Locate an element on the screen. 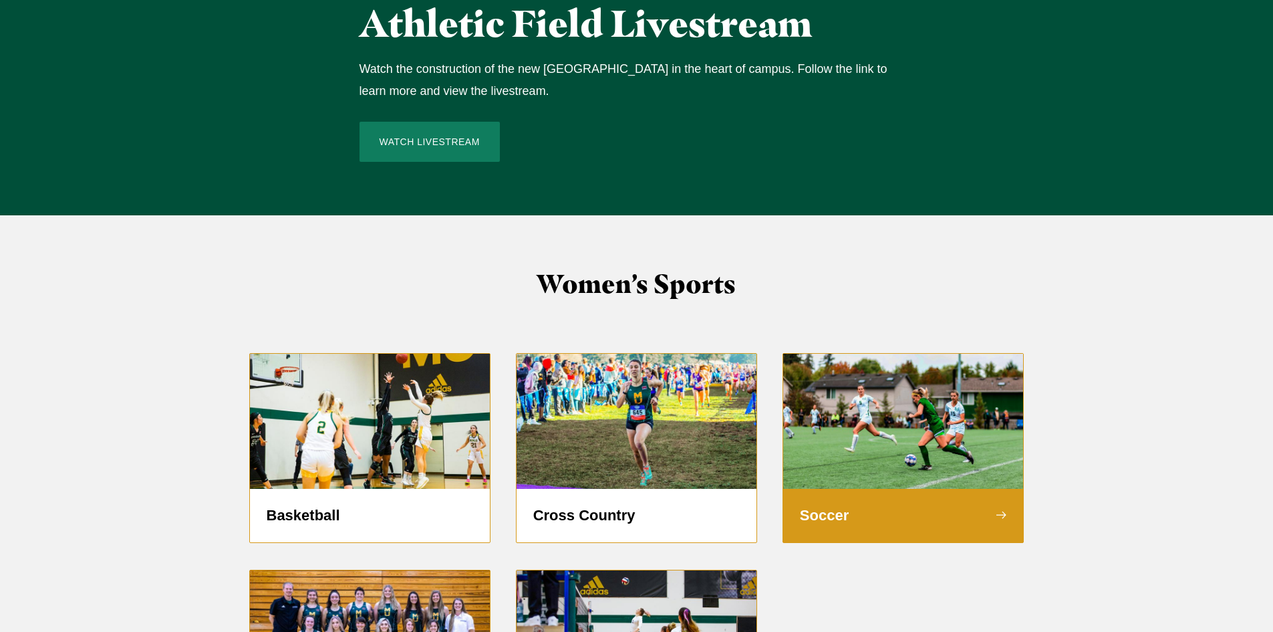 This screenshot has height=632, width=1273. img: WBBALL_WEB is located at coordinates (370, 421).